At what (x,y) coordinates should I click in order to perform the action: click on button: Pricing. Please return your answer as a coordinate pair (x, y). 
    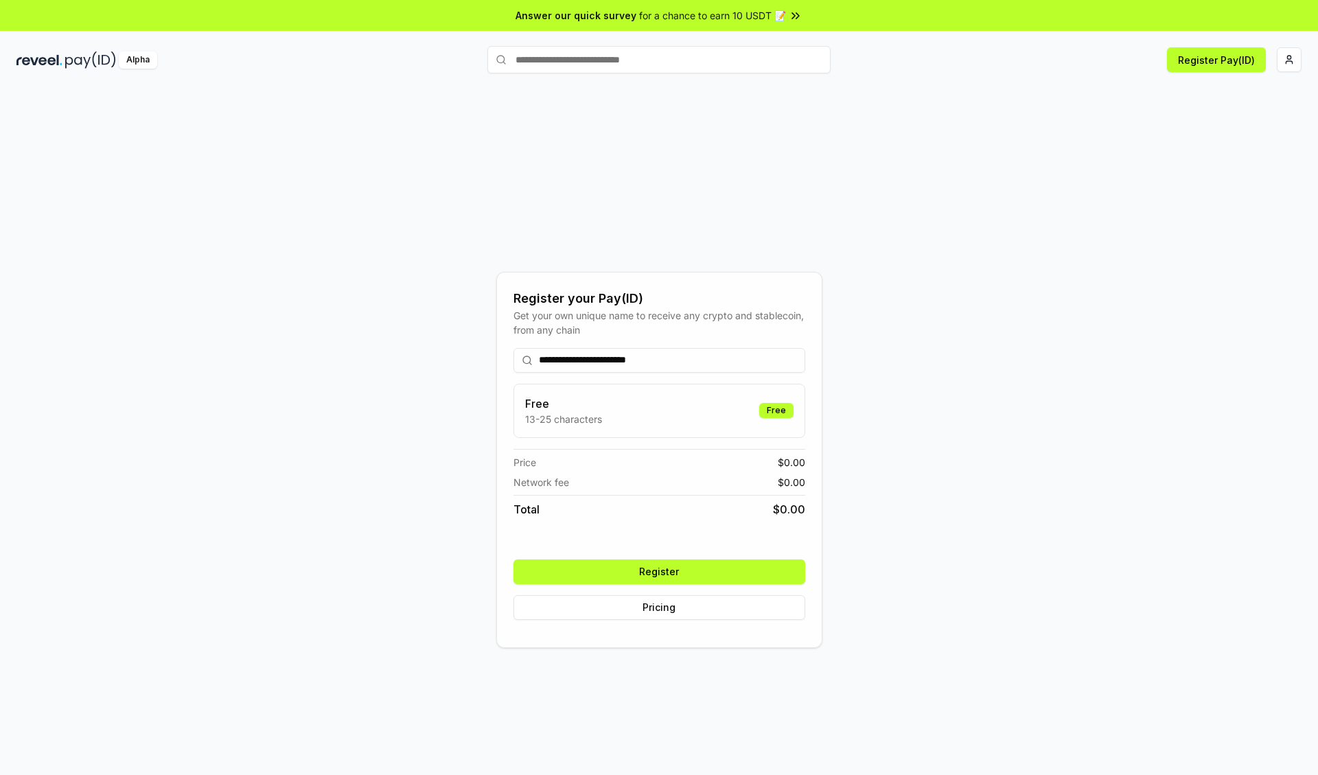
    Looking at the image, I should click on (659, 608).